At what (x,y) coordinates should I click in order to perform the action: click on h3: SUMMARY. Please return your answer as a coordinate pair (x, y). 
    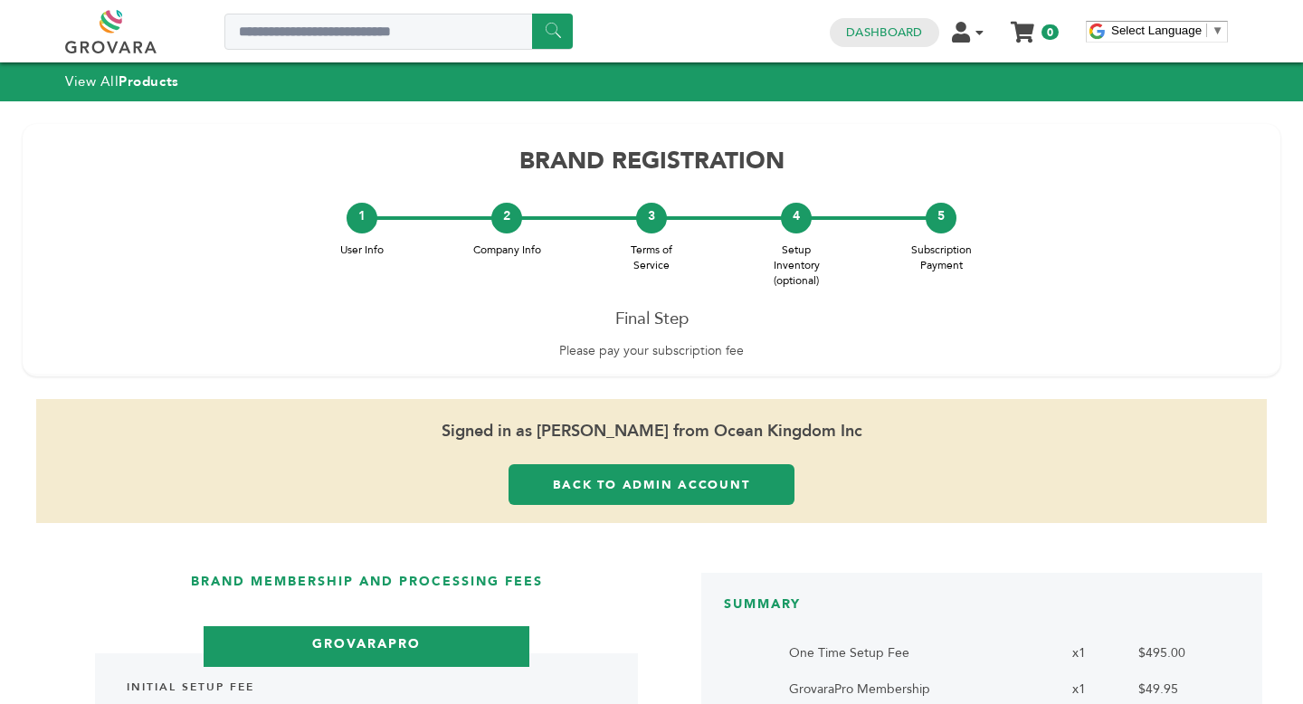
    Looking at the image, I should click on (981, 611).